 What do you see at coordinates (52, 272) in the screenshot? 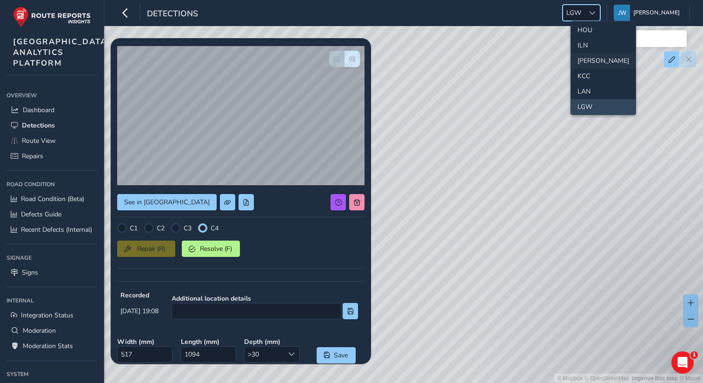
I see `a: Signs` at bounding box center [52, 272].